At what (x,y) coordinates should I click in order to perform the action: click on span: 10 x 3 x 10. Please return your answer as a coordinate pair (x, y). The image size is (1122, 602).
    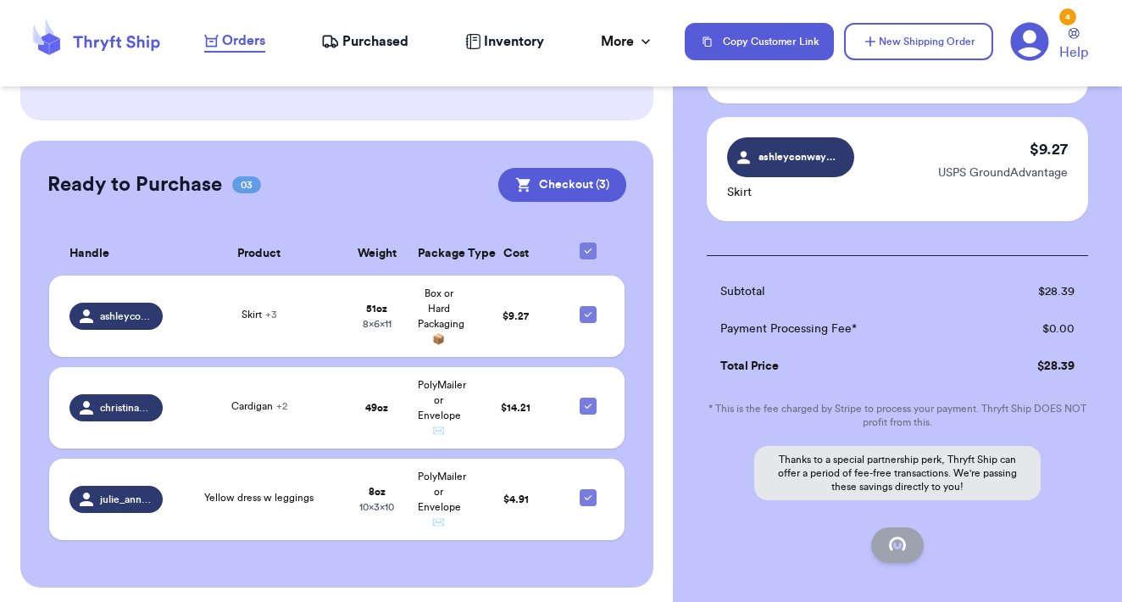
    Looking at the image, I should click on (376, 507).